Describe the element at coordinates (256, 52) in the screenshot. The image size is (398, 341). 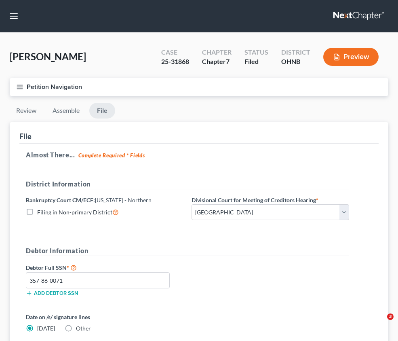
I see `div: Status` at that location.